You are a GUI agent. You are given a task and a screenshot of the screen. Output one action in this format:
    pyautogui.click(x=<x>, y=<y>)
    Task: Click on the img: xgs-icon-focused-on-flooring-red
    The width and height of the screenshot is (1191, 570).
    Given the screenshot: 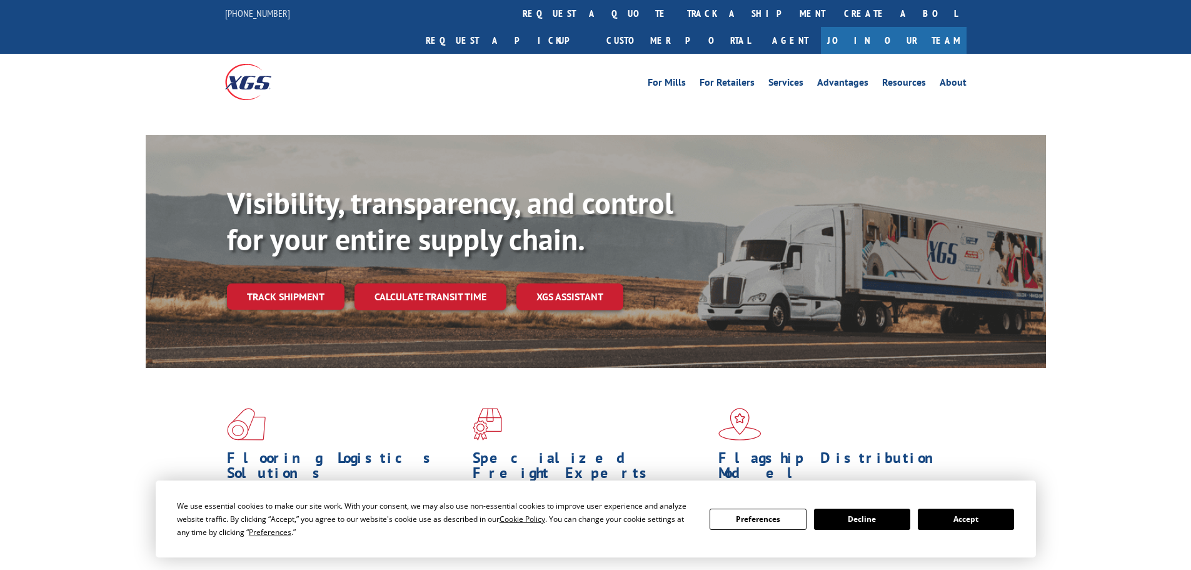 What is the action you would take?
    pyautogui.click(x=487, y=424)
    